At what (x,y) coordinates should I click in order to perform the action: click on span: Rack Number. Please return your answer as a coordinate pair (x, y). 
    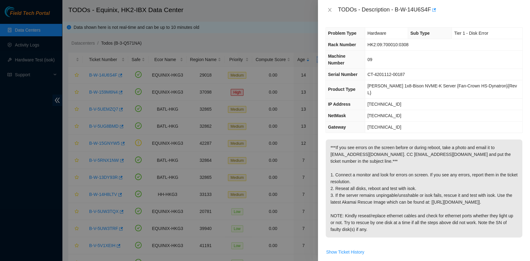
    Looking at the image, I should click on (342, 45).